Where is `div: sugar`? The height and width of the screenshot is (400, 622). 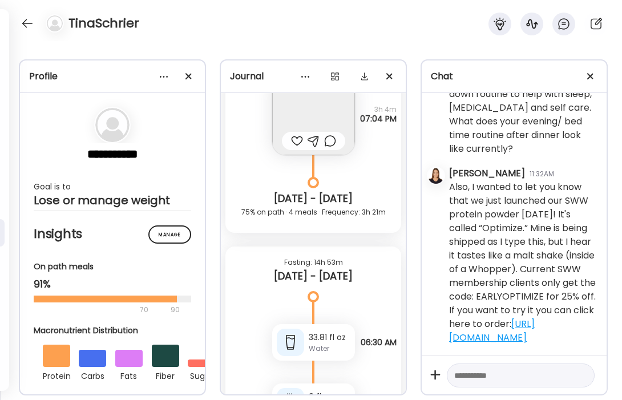 div: sugar is located at coordinates (202, 375).